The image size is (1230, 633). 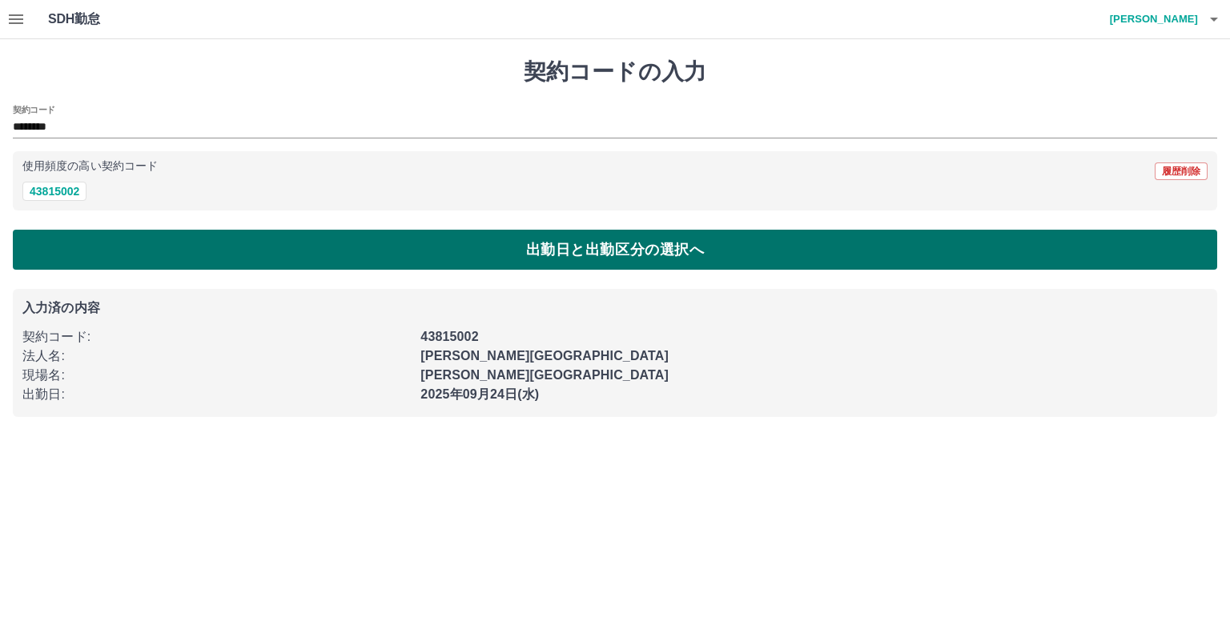 I want to click on p: 法人名 :, so click(x=216, y=356).